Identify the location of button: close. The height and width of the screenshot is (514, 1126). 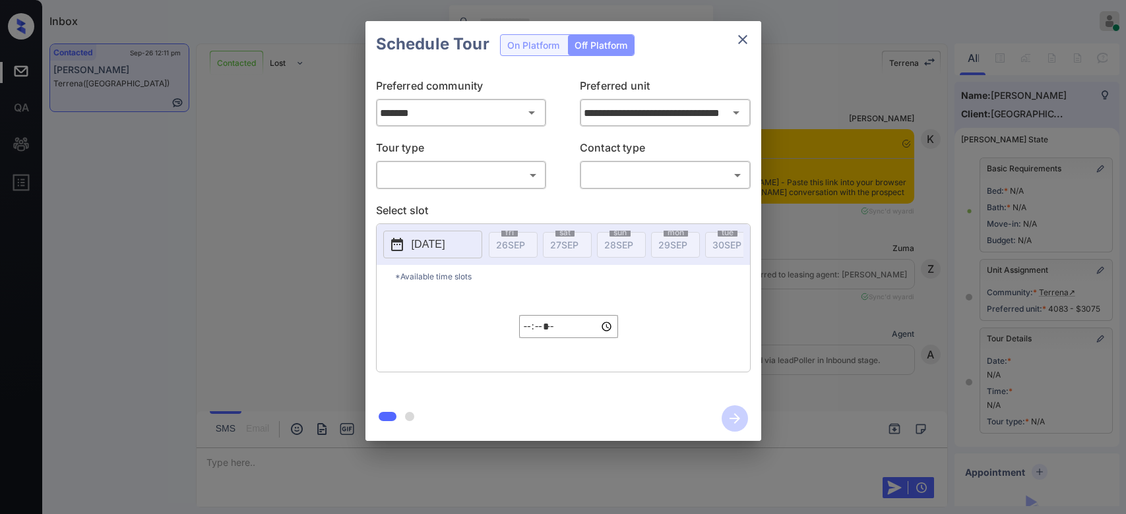
(743, 40).